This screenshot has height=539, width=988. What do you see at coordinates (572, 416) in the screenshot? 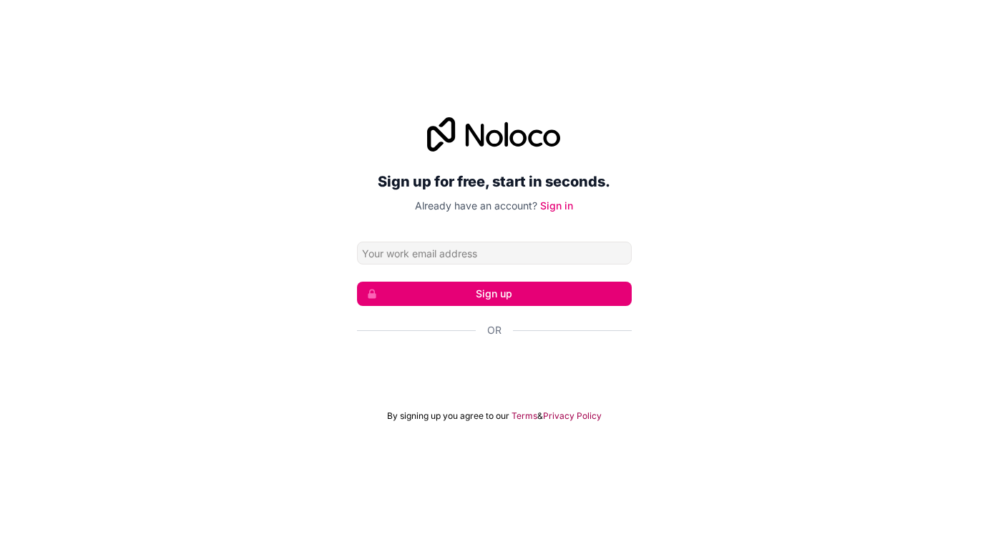
I see `a: Privacy Policy` at bounding box center [572, 416].